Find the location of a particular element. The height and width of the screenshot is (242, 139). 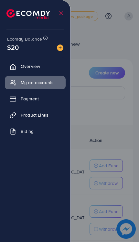

span: Billing is located at coordinates (27, 131).